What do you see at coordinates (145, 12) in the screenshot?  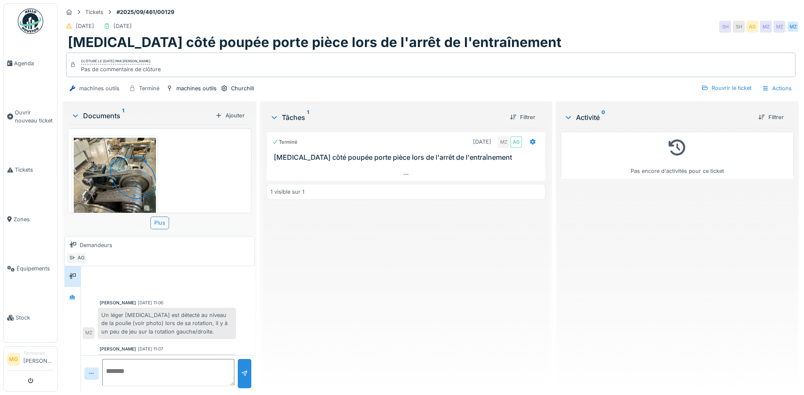 I see `strong: #2025/09/461/00129` at bounding box center [145, 12].